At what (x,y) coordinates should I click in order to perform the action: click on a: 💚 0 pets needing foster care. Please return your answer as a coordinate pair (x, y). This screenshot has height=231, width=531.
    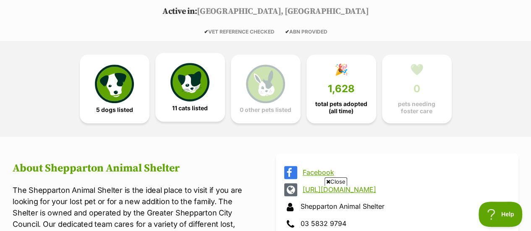
    Looking at the image, I should click on (417, 89).